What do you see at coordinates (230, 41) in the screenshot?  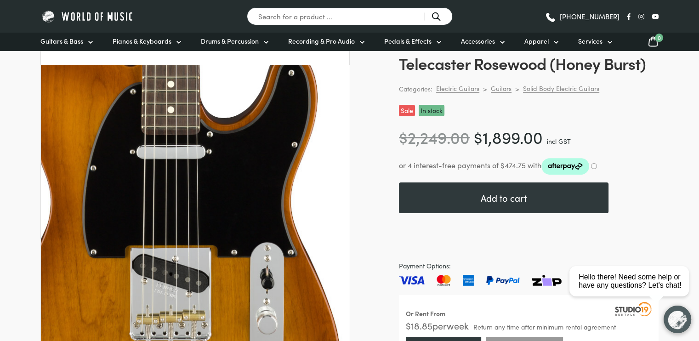 I see `span: Drums & Percussion` at bounding box center [230, 41].